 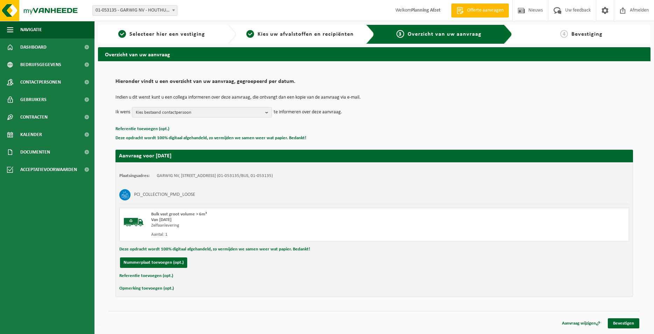 What do you see at coordinates (250, 34) in the screenshot?
I see `span: 2` at bounding box center [250, 34].